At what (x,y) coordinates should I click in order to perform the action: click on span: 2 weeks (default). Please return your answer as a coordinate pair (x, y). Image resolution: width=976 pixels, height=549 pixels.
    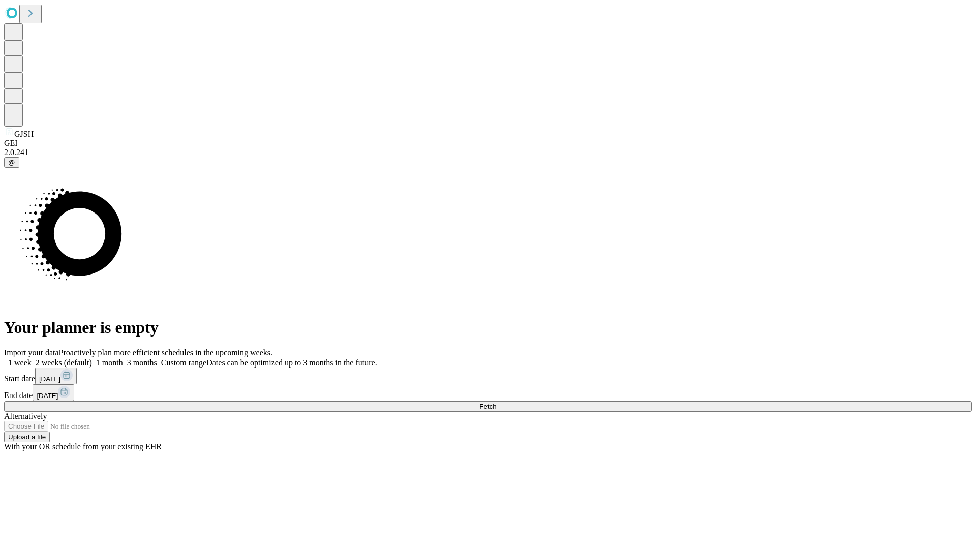
    Looking at the image, I should click on (64, 362).